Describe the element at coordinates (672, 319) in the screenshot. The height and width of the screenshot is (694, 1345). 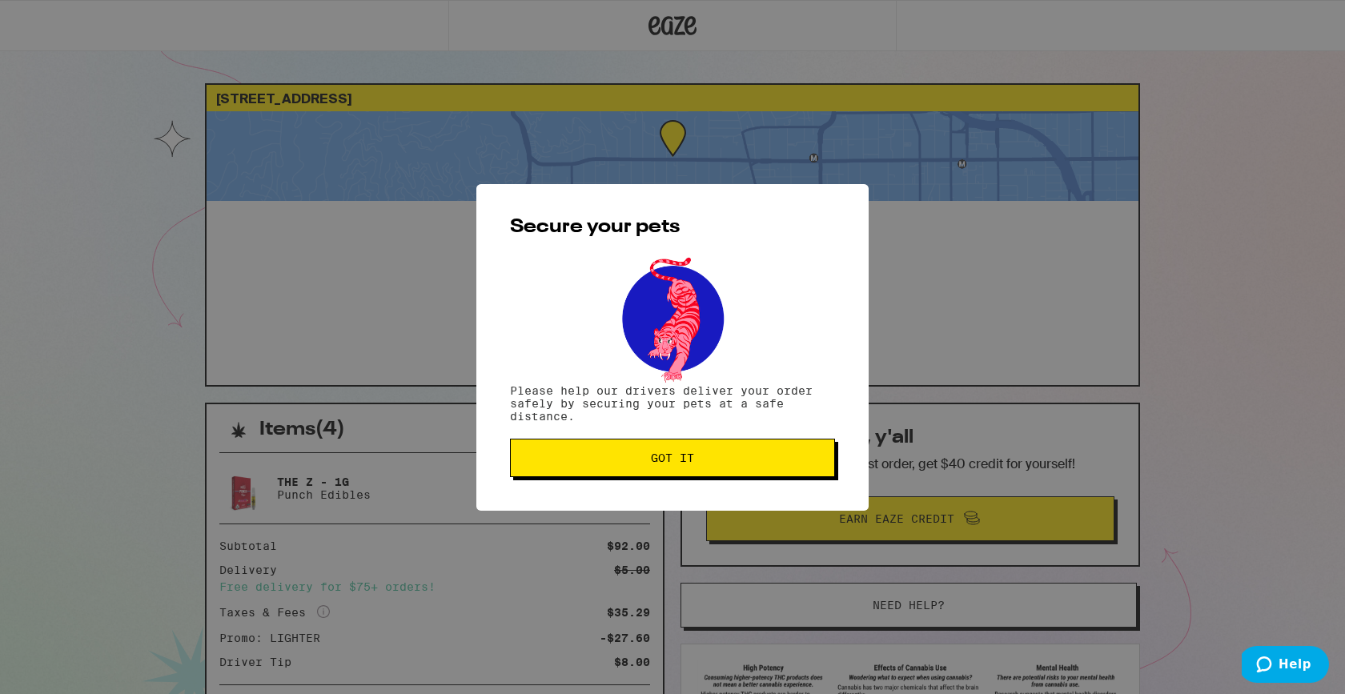
I see `img: pets` at that location.